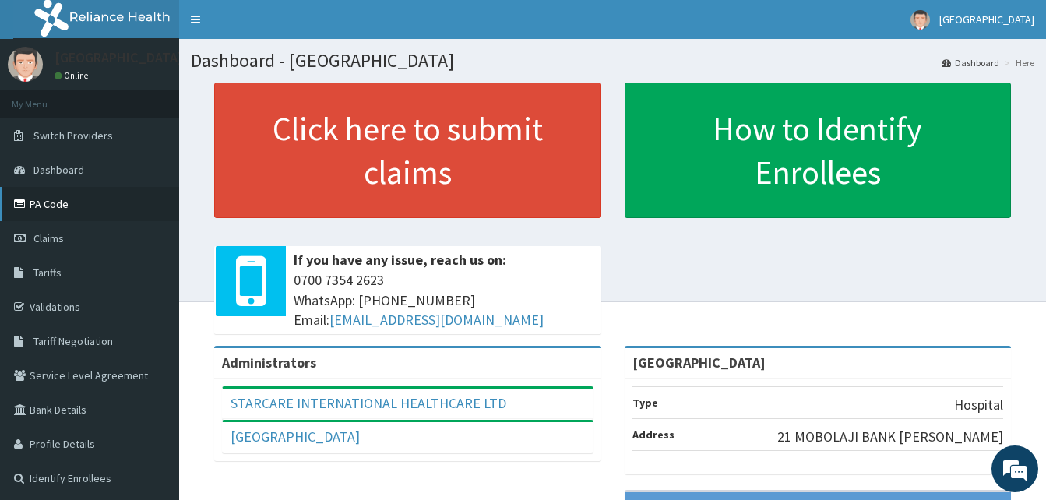 The image size is (1046, 500). I want to click on b: Type, so click(645, 403).